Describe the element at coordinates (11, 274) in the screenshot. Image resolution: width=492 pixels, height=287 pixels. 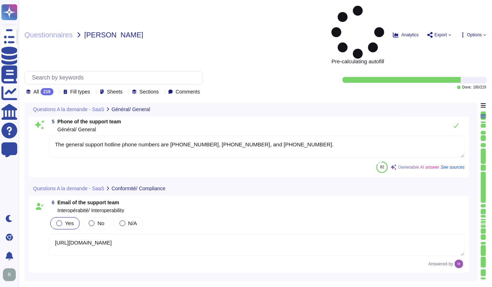
I see `button: user` at that location.